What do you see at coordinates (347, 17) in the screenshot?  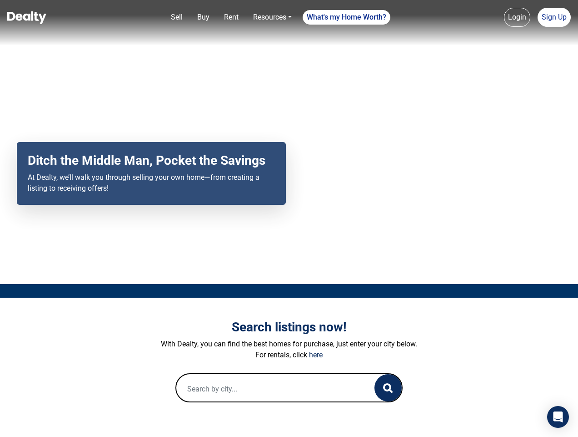 I see `a: What's my Home Worth?` at bounding box center [347, 17].